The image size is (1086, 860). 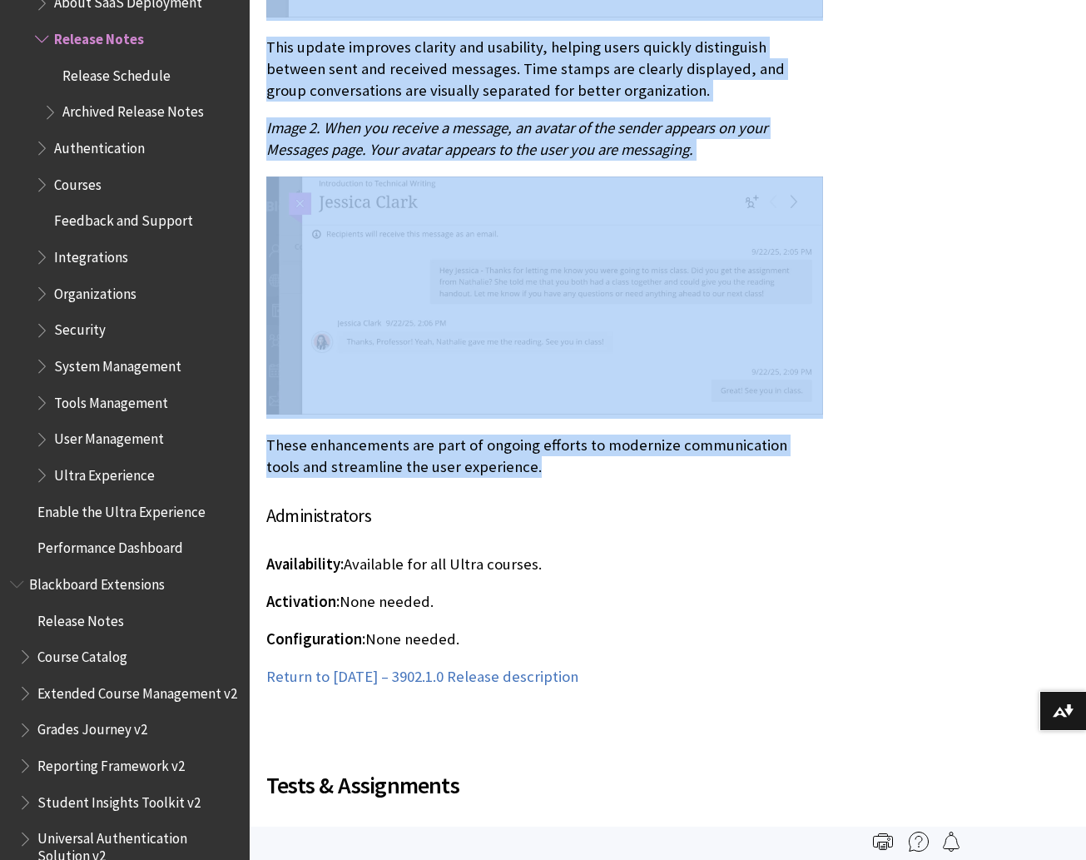 I want to click on span: Configuration:, so click(x=315, y=638).